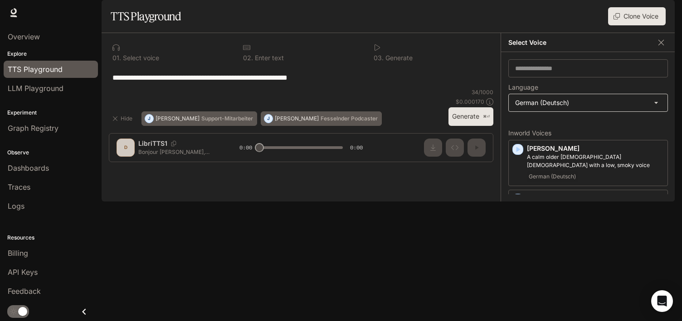 This screenshot has height=321, width=682. I want to click on p: 0 2 ., so click(248, 58).